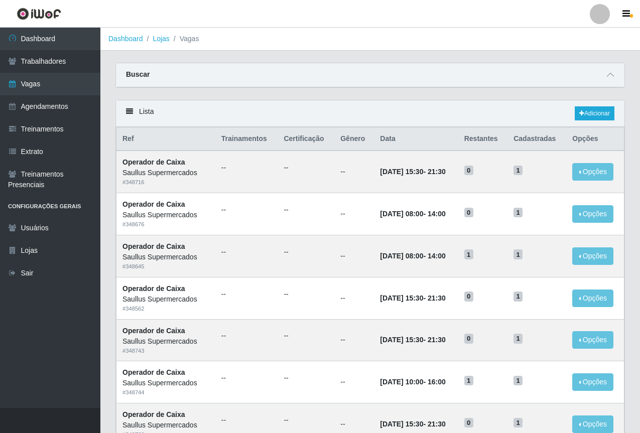 The width and height of the screenshot is (640, 433). I want to click on th: Gênero, so click(354, 139).